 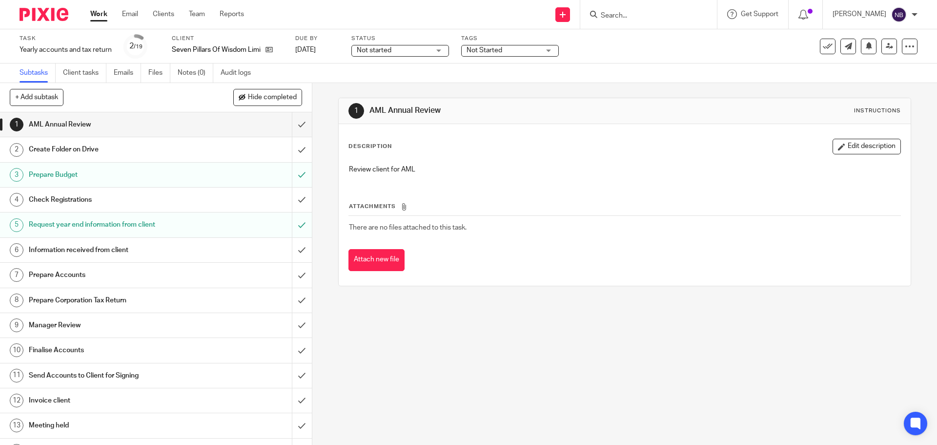 What do you see at coordinates (37, 97) in the screenshot?
I see `button: + Add subtask` at bounding box center [37, 97].